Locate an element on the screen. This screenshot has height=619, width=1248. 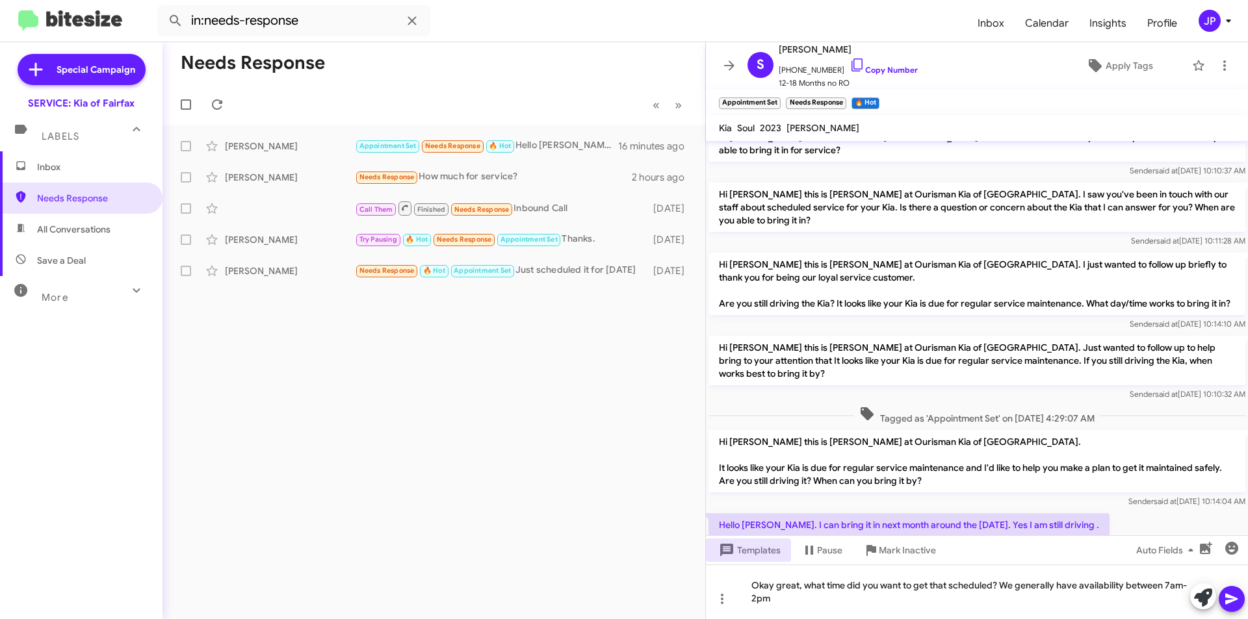
span: Soul is located at coordinates (745, 128).